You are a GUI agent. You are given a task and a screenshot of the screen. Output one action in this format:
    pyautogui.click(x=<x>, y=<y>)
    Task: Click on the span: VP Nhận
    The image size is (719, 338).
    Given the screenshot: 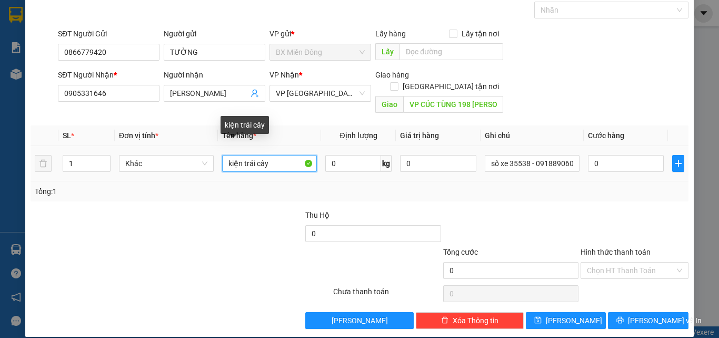 What is the action you would take?
    pyautogui.click(x=284, y=75)
    